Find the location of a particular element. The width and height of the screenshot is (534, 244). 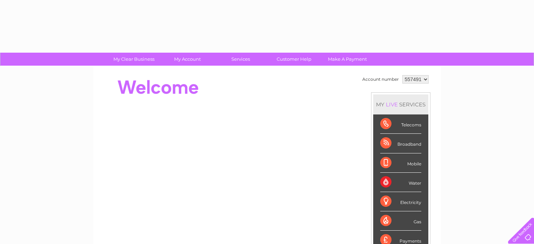

div: Mobile is located at coordinates (400, 163).